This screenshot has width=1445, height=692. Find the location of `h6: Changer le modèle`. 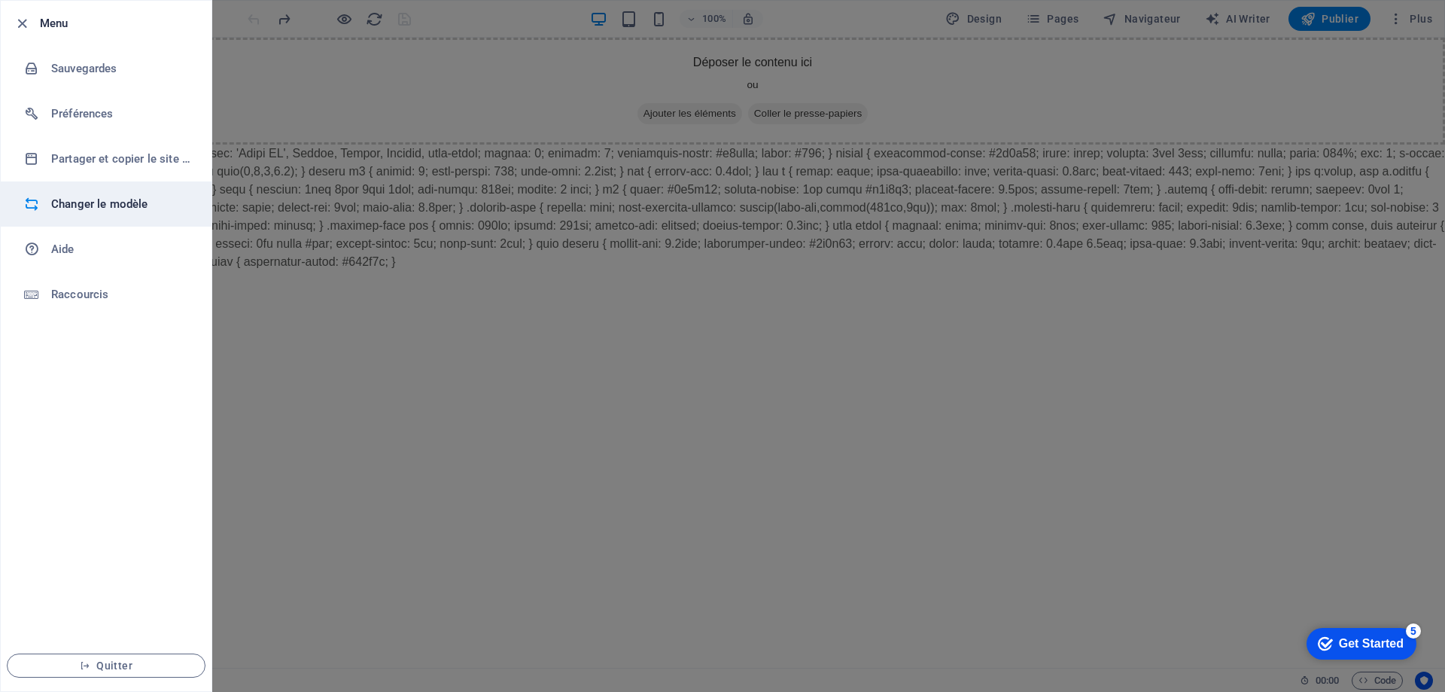

h6: Changer le modèle is located at coordinates (120, 204).